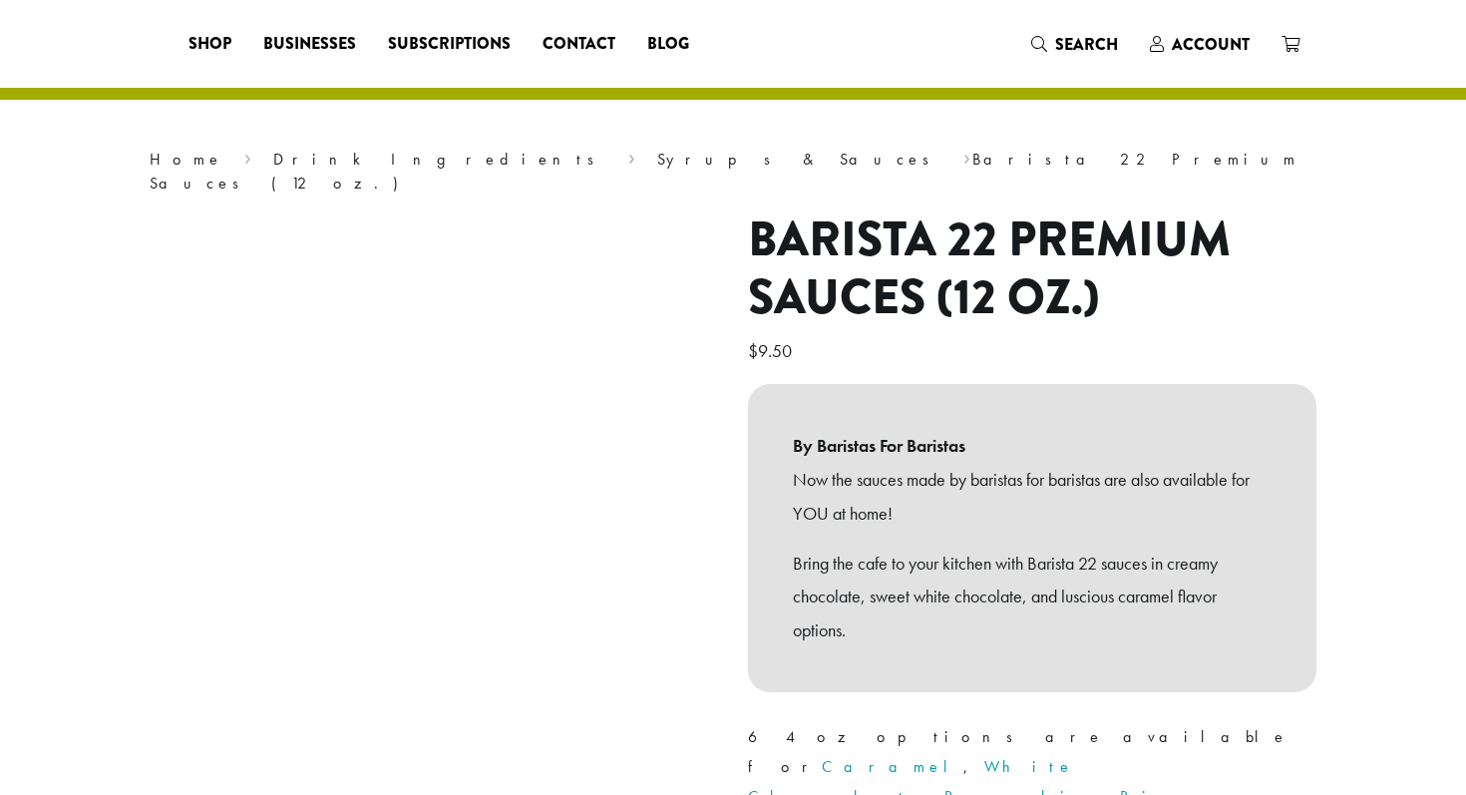  Describe the element at coordinates (449, 44) in the screenshot. I see `a: Subscriptions` at that location.